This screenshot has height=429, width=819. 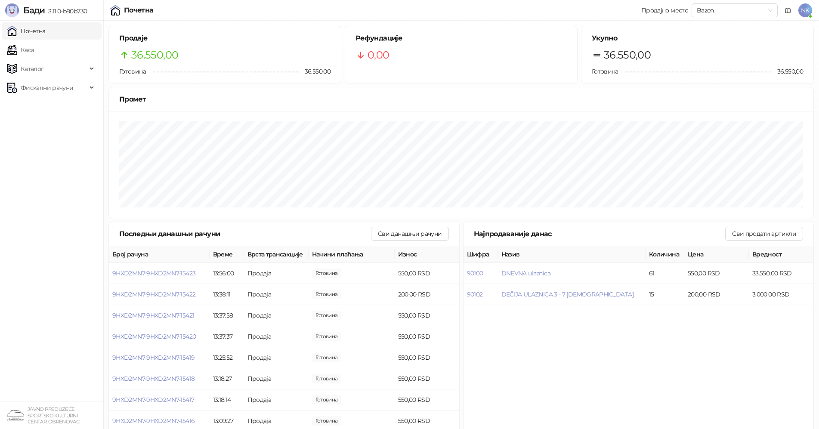 What do you see at coordinates (805, 10) in the screenshot?
I see `span: NK` at bounding box center [805, 10].